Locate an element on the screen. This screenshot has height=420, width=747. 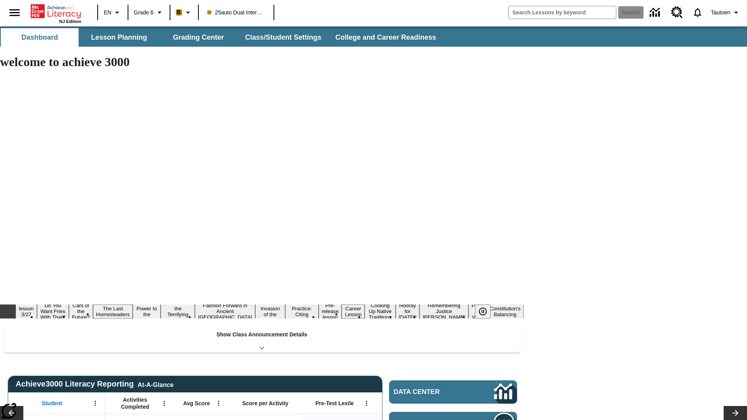
div: Pause is located at coordinates (487, 312).